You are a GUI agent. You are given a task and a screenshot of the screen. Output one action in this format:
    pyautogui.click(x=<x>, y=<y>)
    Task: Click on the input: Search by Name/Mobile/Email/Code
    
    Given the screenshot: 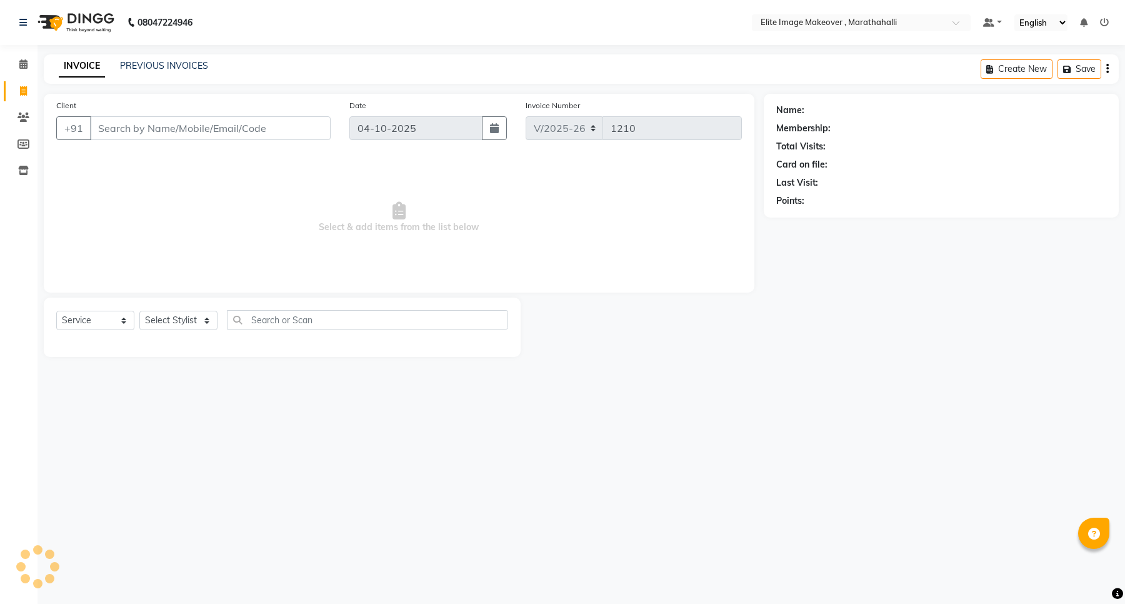 What is the action you would take?
    pyautogui.click(x=210, y=128)
    